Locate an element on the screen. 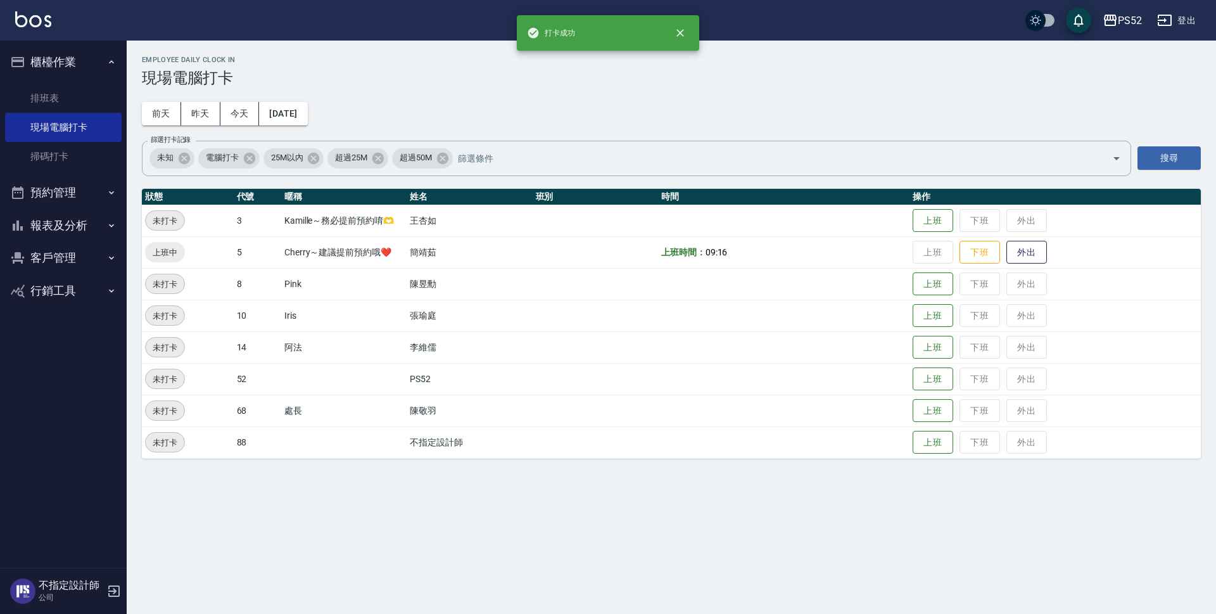  td: 簡靖茹 is located at coordinates (469, 252).